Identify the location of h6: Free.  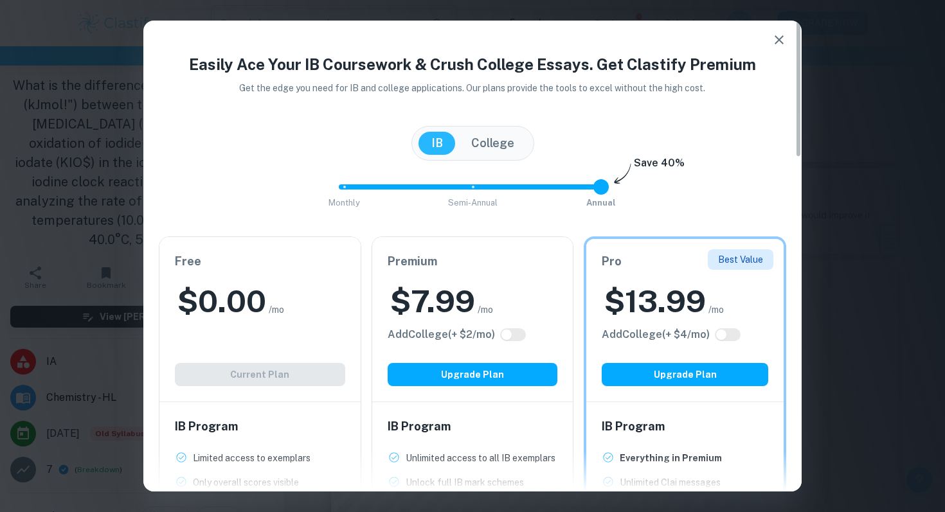
(260, 262).